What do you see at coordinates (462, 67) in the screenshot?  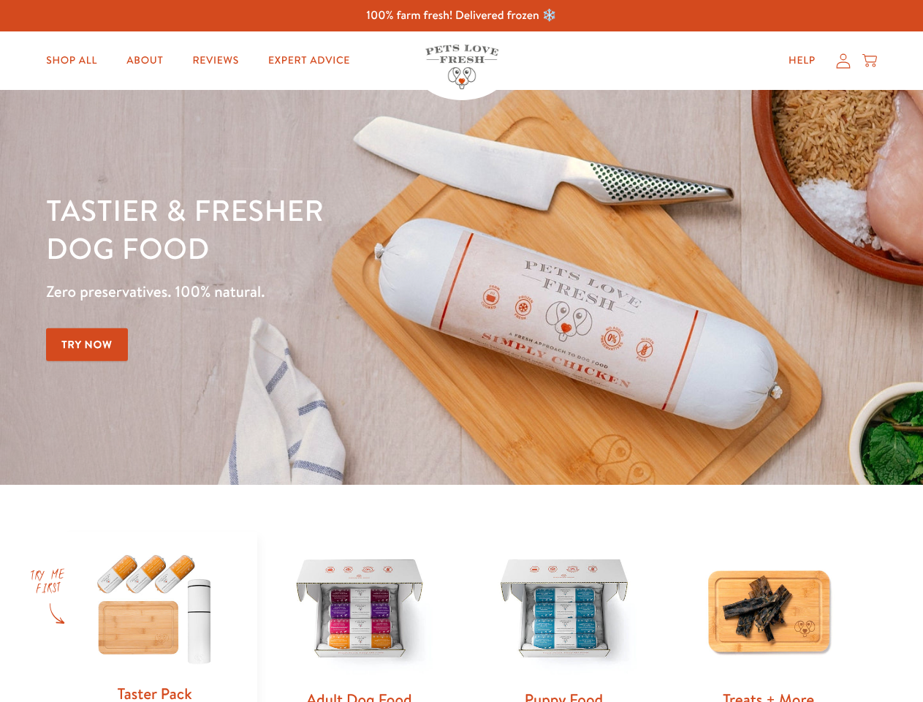 I see `img: Pets Love Fresh` at bounding box center [462, 67].